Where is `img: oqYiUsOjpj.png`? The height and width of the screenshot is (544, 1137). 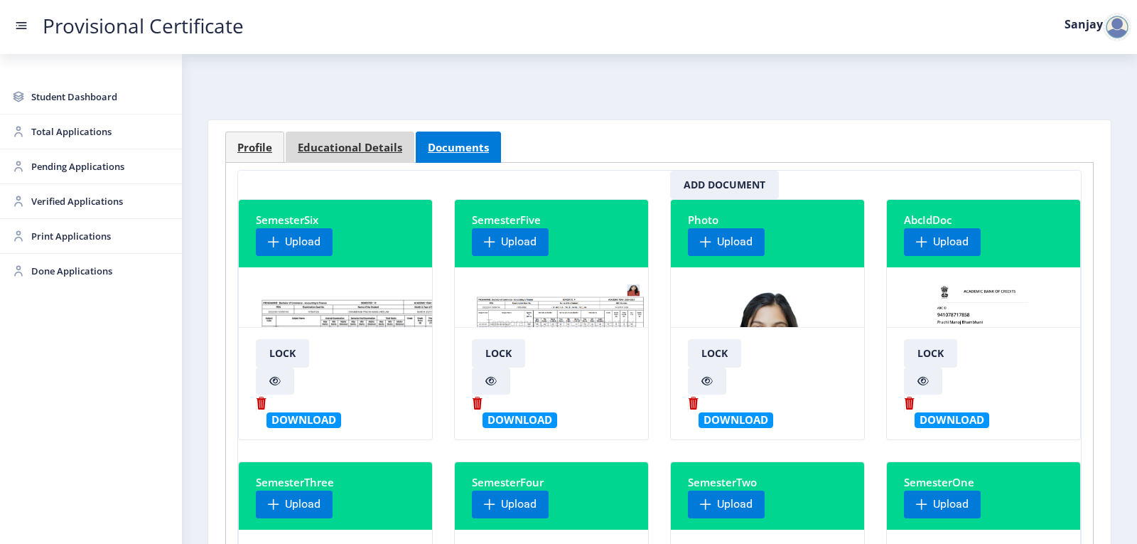 img: oqYiUsOjpj.png is located at coordinates (767, 332).